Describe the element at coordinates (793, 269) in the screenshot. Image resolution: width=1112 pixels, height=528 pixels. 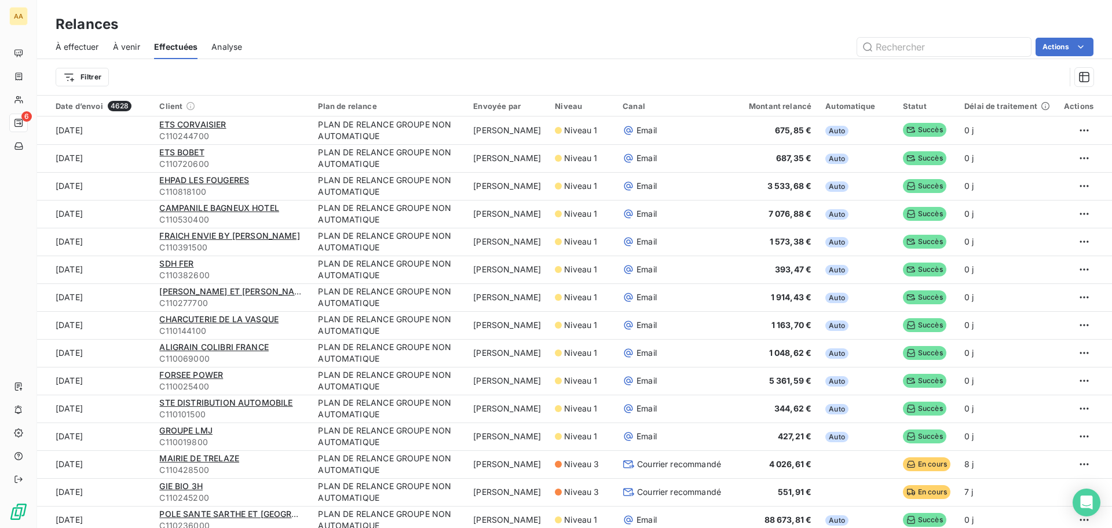
I see `span: 393,47 €` at that location.